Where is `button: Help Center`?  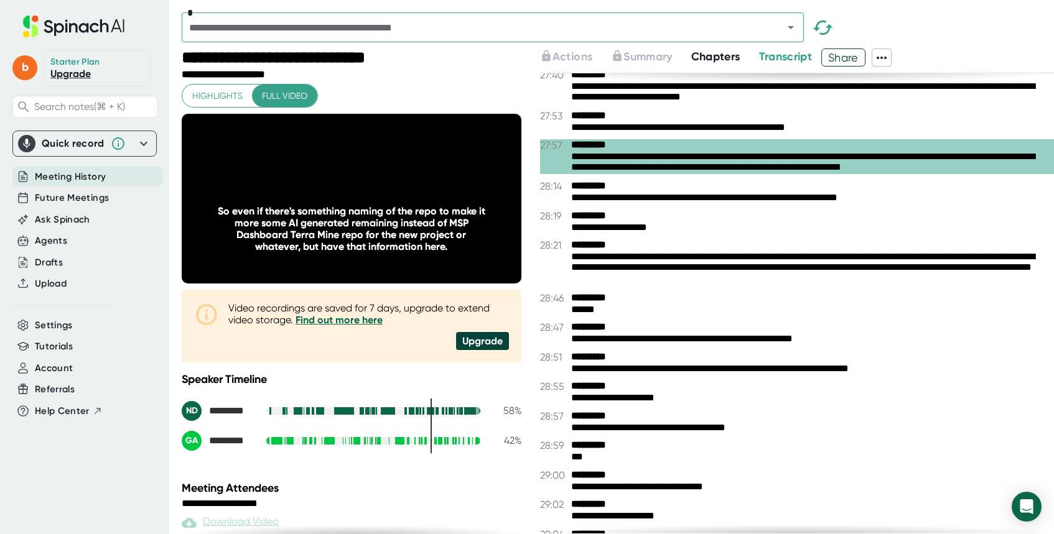 button: Help Center is located at coordinates (68, 411).